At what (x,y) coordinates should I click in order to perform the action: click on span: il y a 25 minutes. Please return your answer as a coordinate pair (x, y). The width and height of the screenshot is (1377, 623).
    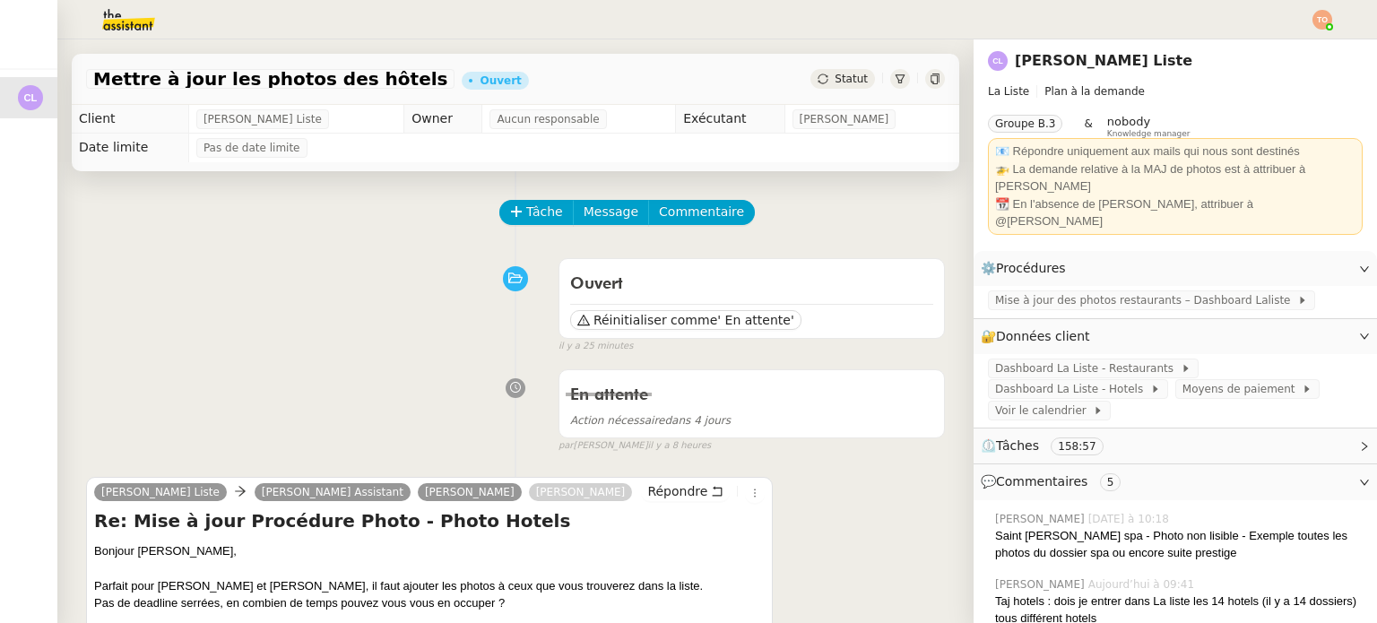
    Looking at the image, I should click on (596, 346).